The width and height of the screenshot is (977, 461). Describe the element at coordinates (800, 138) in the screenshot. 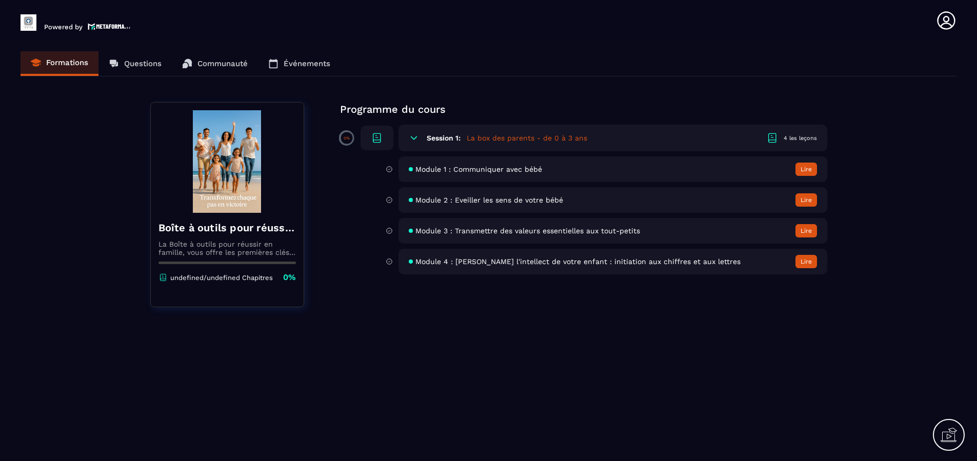

I see `div: 4 les leçons` at that location.